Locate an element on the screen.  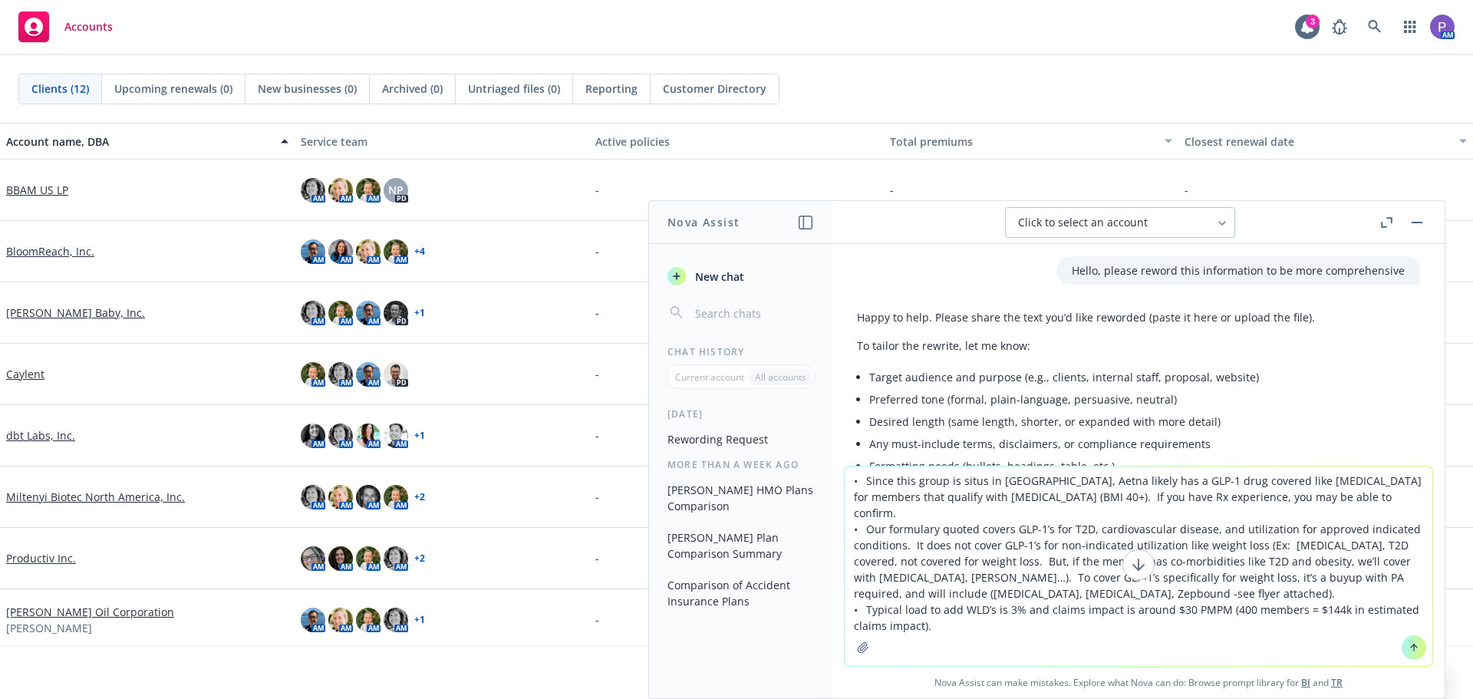
a: Accounts is located at coordinates (65, 27).